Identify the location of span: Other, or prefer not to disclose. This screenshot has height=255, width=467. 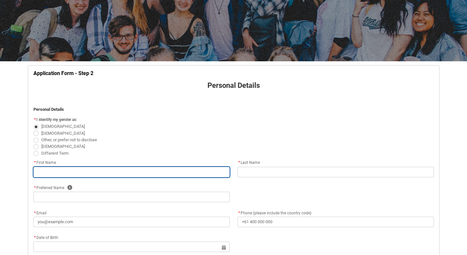
(69, 140).